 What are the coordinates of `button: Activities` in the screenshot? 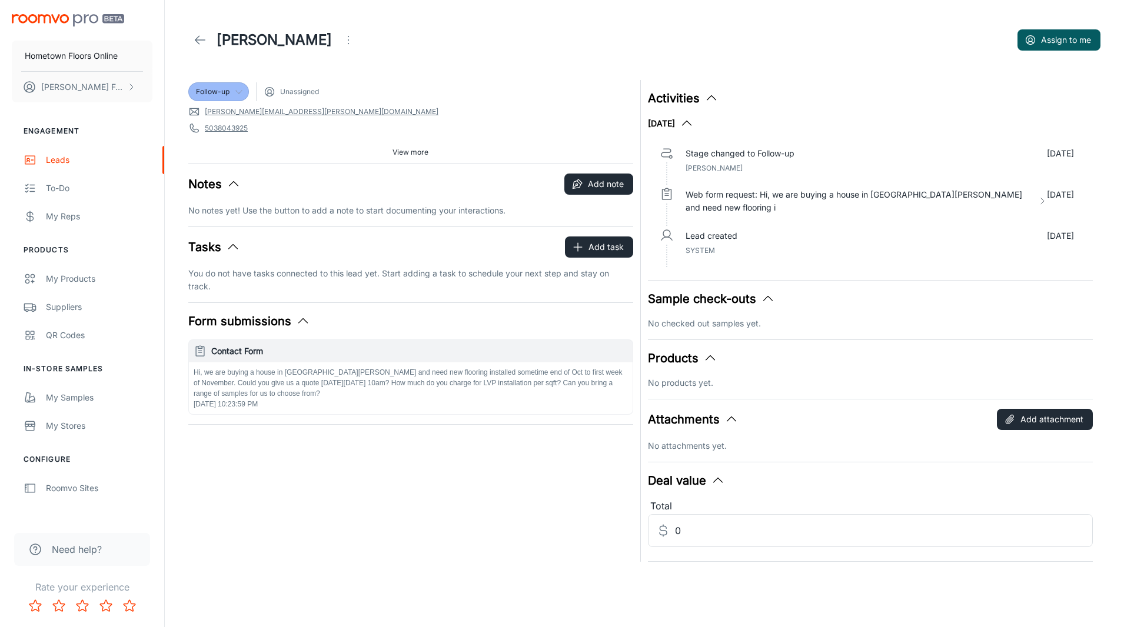 It's located at (683, 98).